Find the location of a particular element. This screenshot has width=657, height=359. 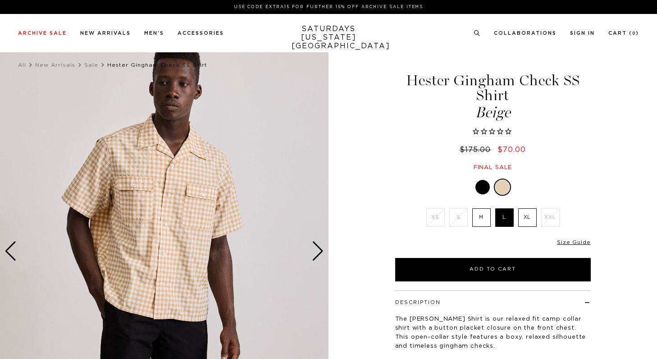

del: $175.00 is located at coordinates (477, 150).